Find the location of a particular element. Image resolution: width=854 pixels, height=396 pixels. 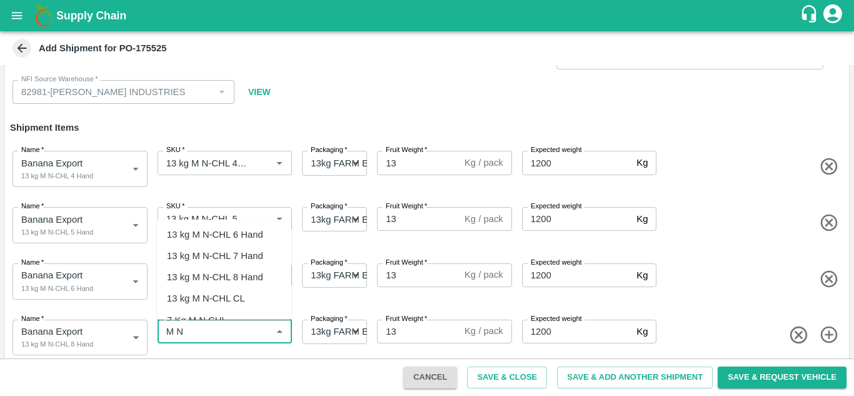

img: logo is located at coordinates (44, 16).